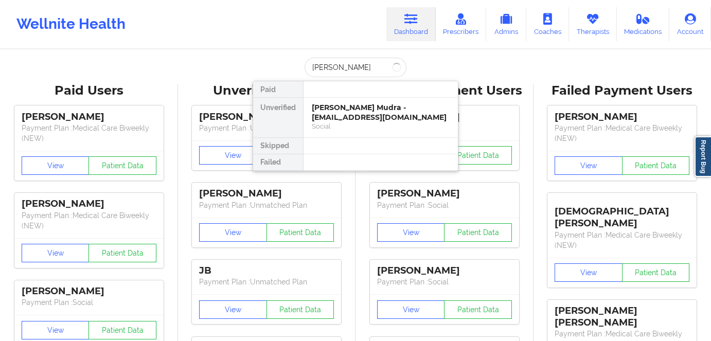  I want to click on a: Medications, so click(643, 24).